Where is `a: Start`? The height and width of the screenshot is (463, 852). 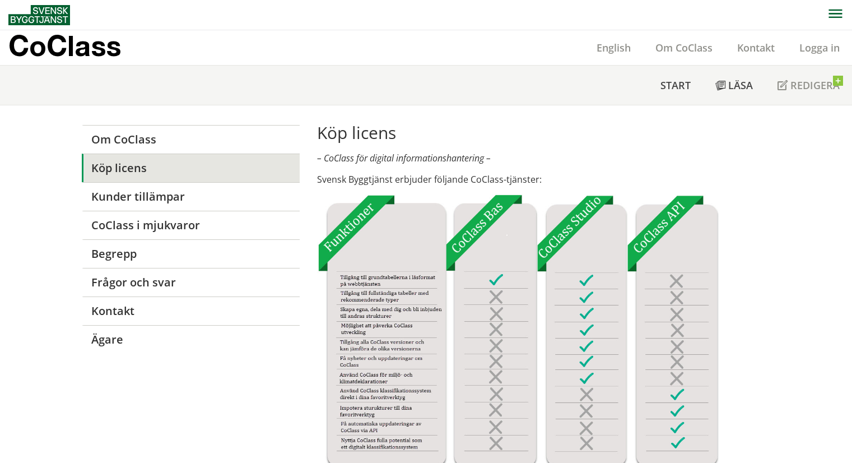
a: Start is located at coordinates (675, 85).